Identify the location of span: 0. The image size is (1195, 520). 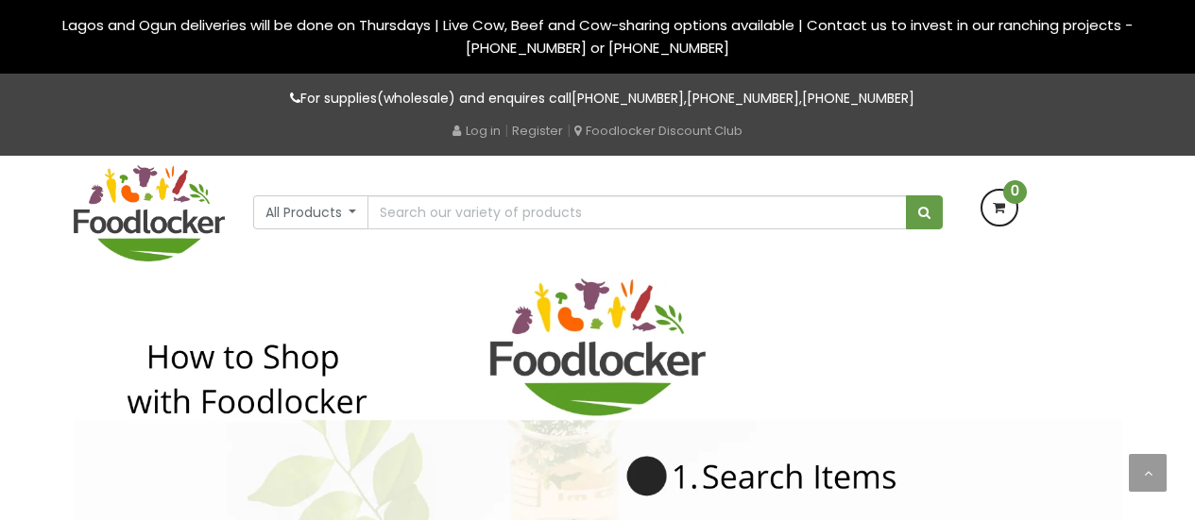
(1014, 192).